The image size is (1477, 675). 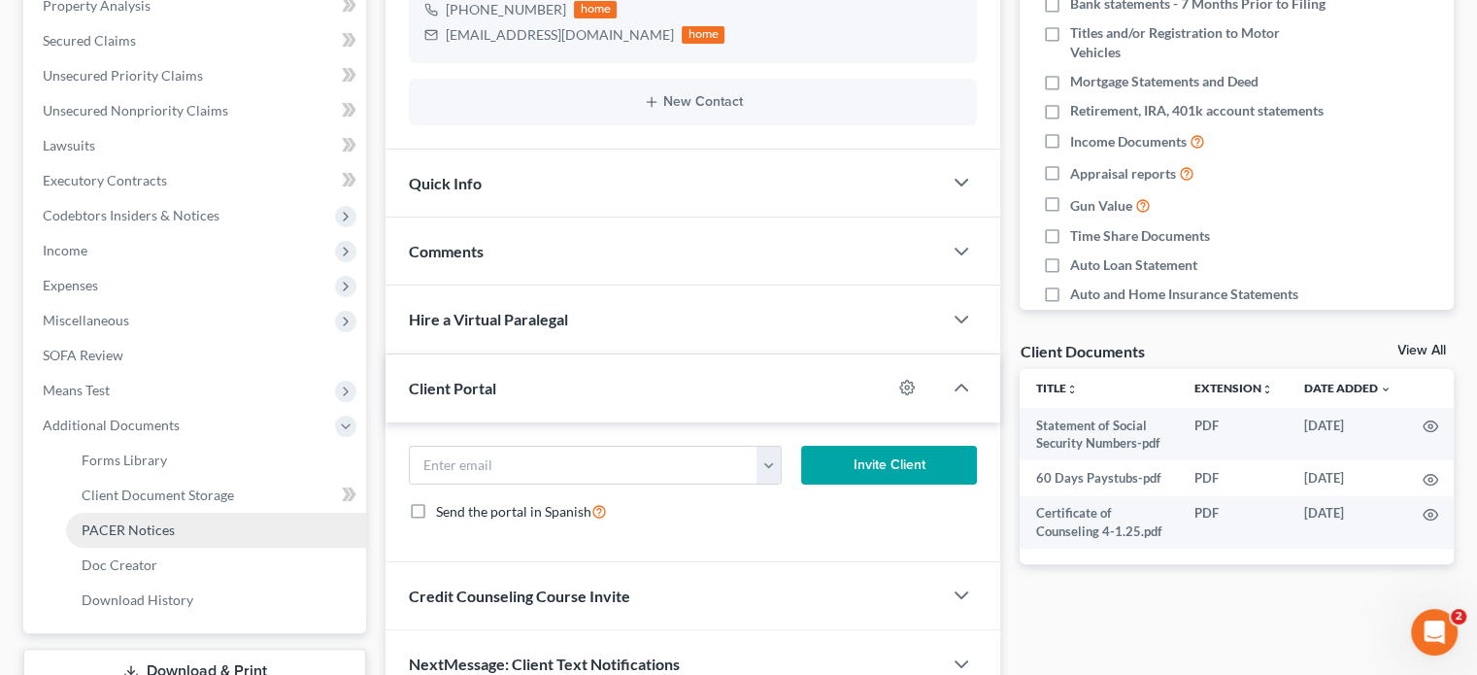 I want to click on a: Download History, so click(x=216, y=600).